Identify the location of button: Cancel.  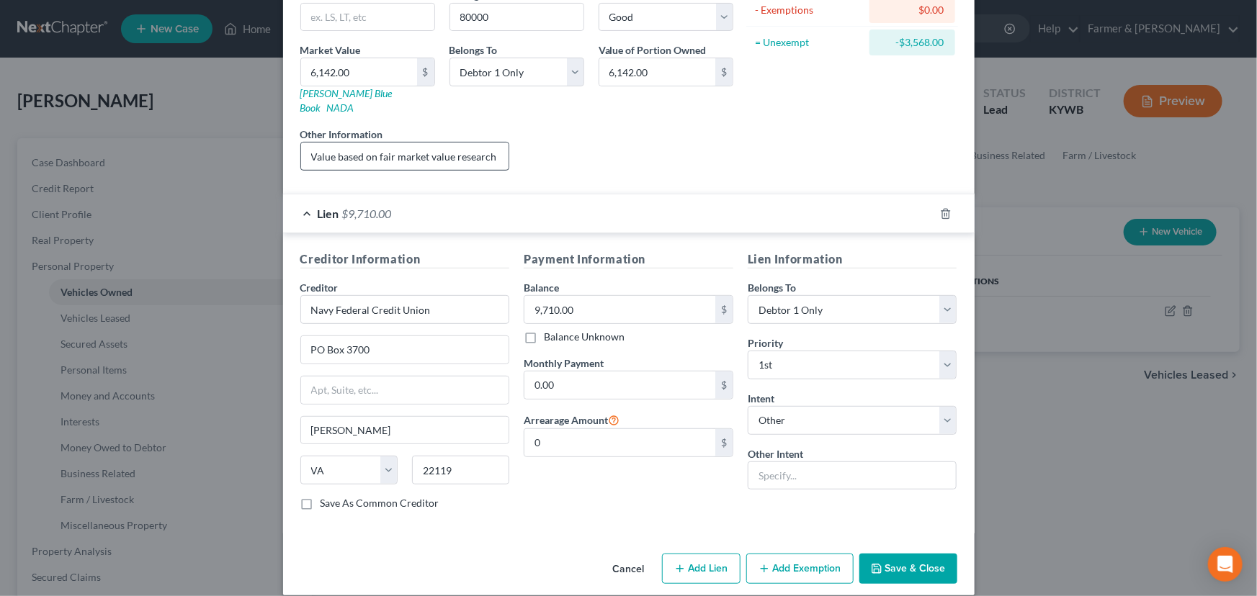
(629, 570).